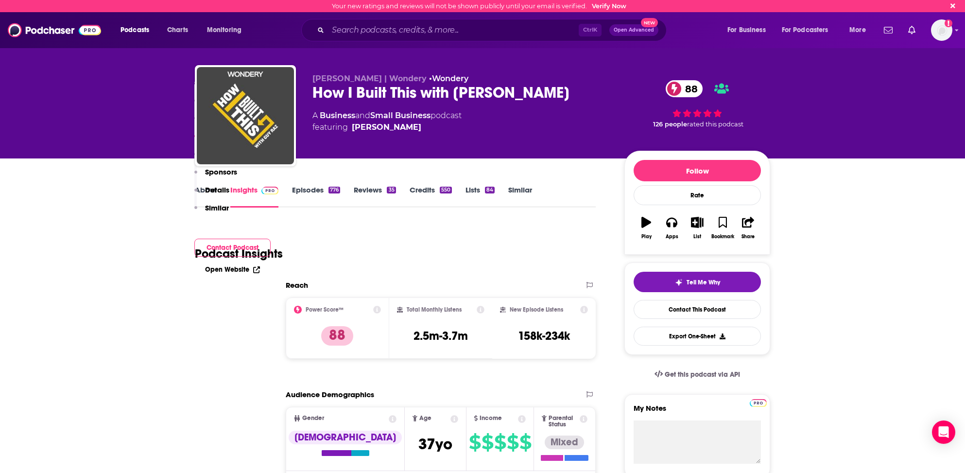 This screenshot has width=965, height=473. I want to click on a: Contact This Podcast, so click(698, 309).